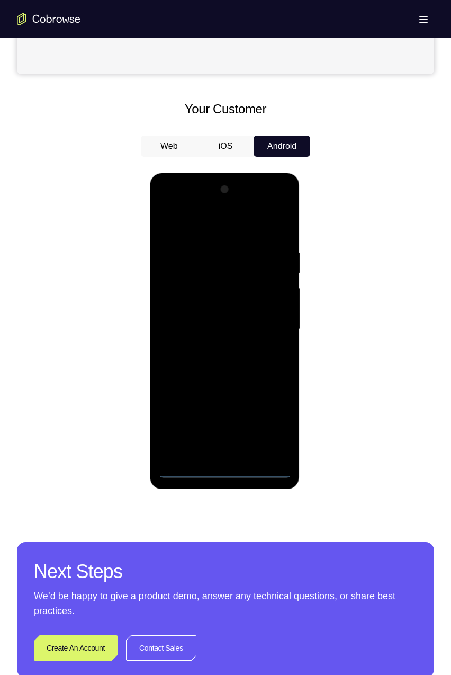 The image size is (451, 675). Describe the element at coordinates (76, 648) in the screenshot. I see `a: Create An Account` at that location.